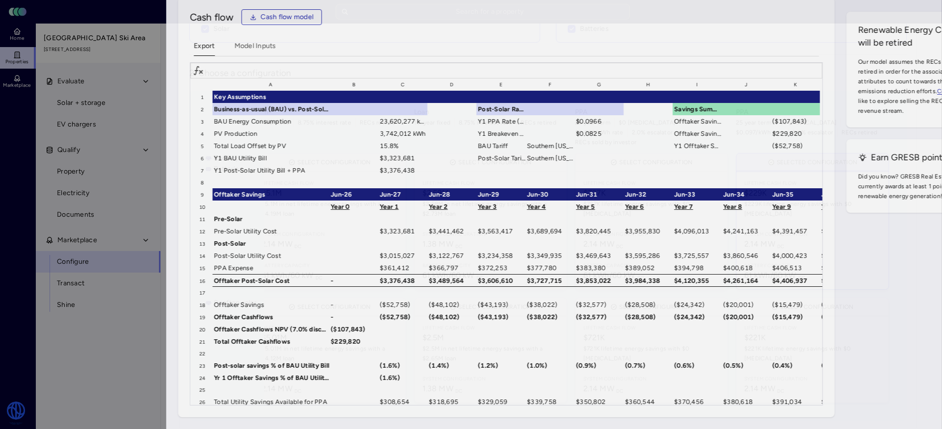  Describe the element at coordinates (795, 255) in the screenshot. I see `div: $4,000,423` at that location.